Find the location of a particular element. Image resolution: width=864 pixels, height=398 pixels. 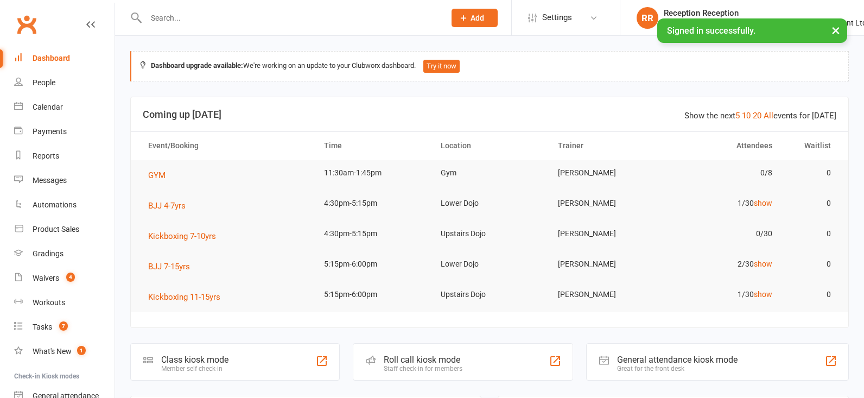

button: Add is located at coordinates (474, 18).